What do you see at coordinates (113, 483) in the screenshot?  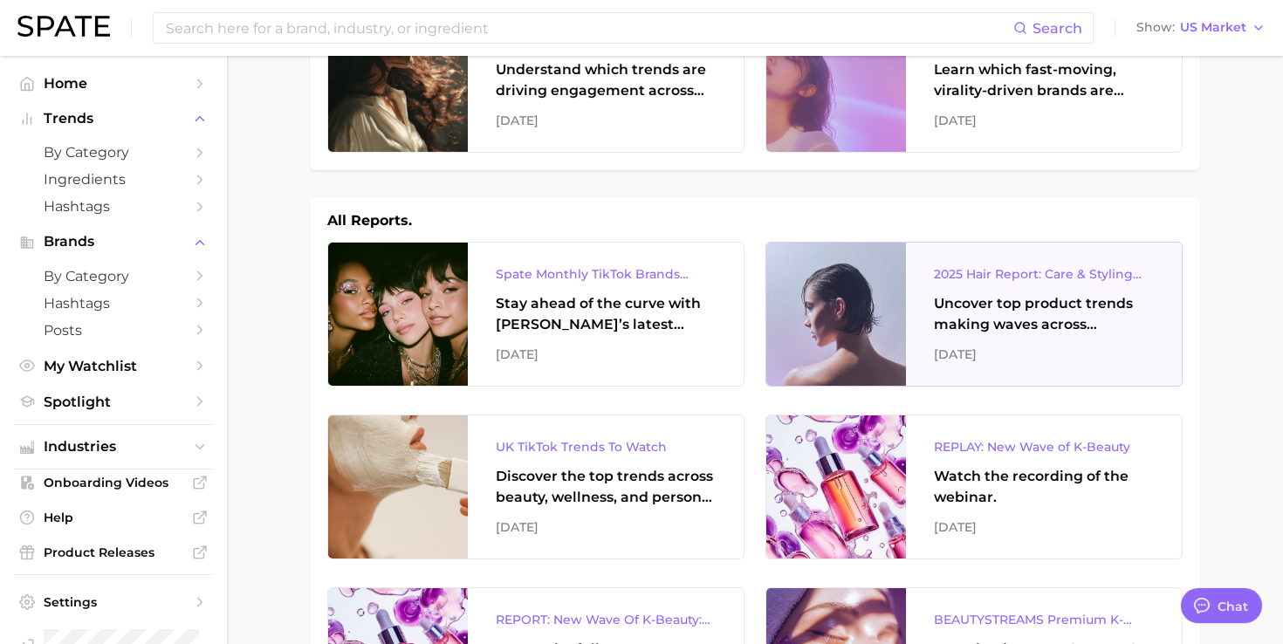 I see `span: Onboarding Videos` at bounding box center [113, 483].